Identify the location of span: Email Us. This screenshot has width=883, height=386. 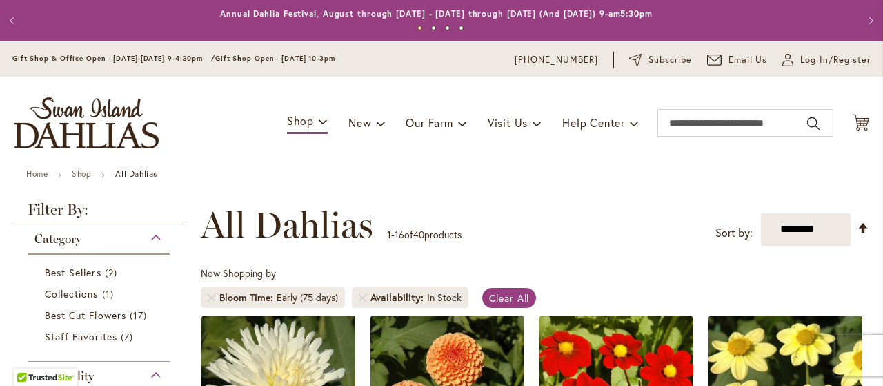
(748, 60).